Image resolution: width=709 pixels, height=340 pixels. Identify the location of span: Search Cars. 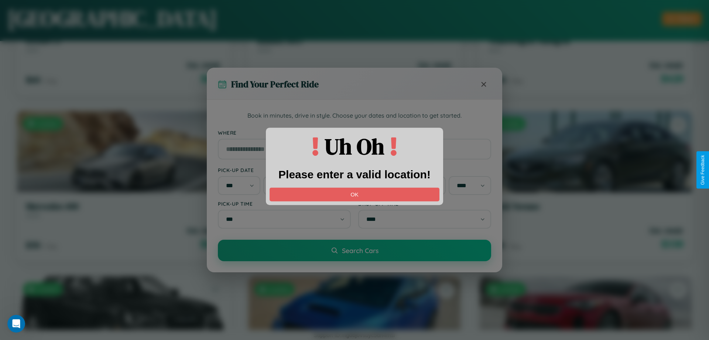
(360, 250).